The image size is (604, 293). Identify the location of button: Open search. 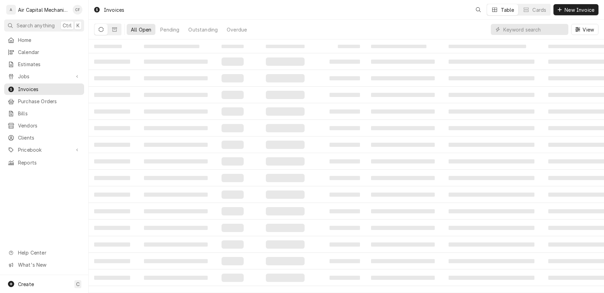
(479, 10).